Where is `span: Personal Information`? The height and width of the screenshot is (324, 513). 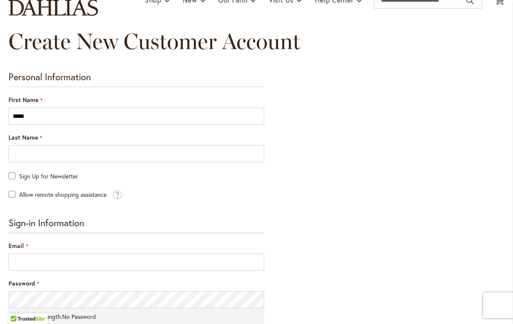
span: Personal Information is located at coordinates (49, 76).